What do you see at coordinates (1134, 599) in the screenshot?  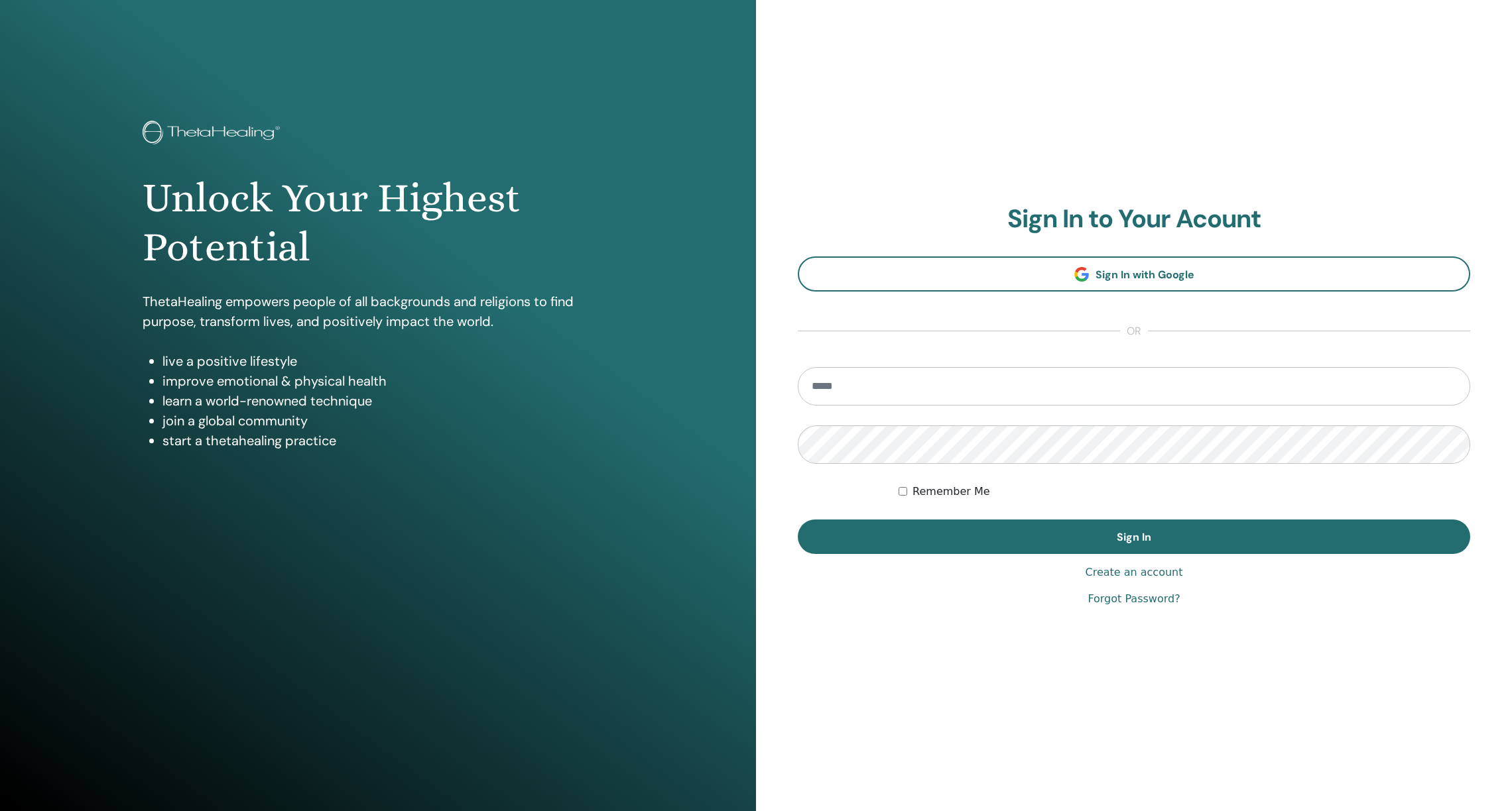 I see `a: Forgot Password?` at bounding box center [1134, 599].